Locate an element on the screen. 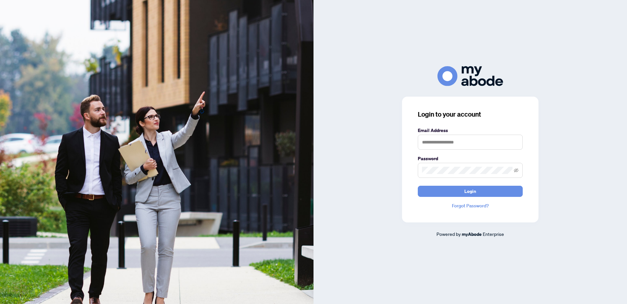 The width and height of the screenshot is (627, 304). h3: Login to your account is located at coordinates (470, 115).